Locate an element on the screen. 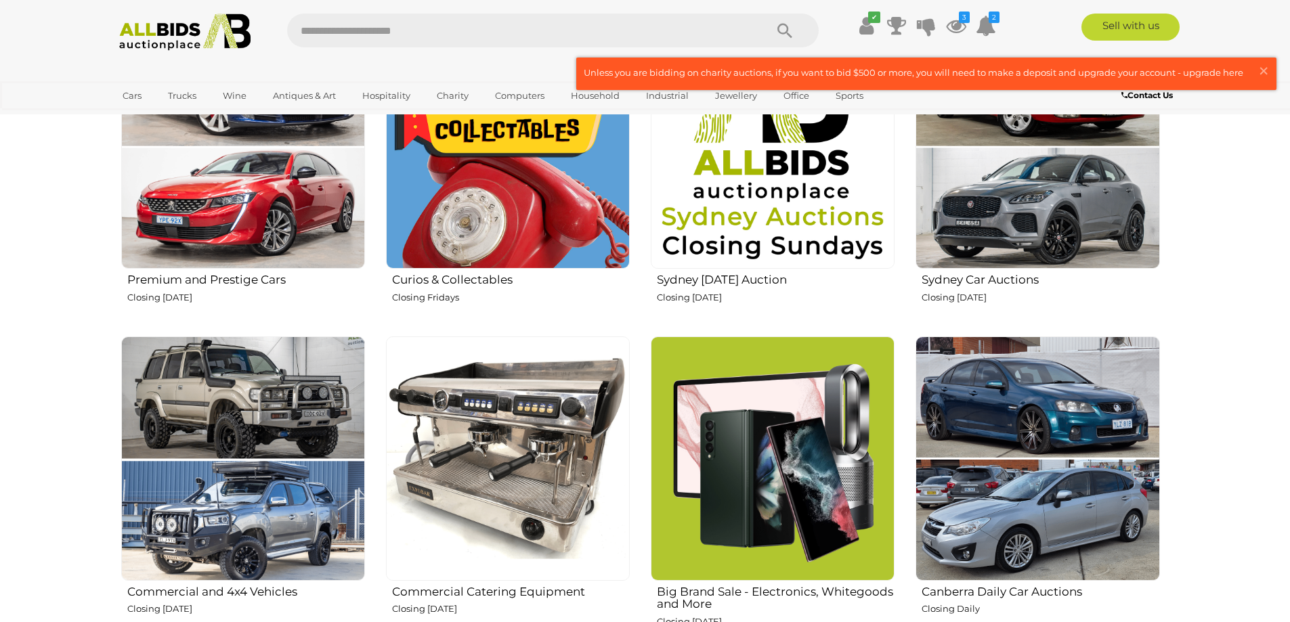 This screenshot has height=622, width=1290. a: Cars is located at coordinates (132, 95).